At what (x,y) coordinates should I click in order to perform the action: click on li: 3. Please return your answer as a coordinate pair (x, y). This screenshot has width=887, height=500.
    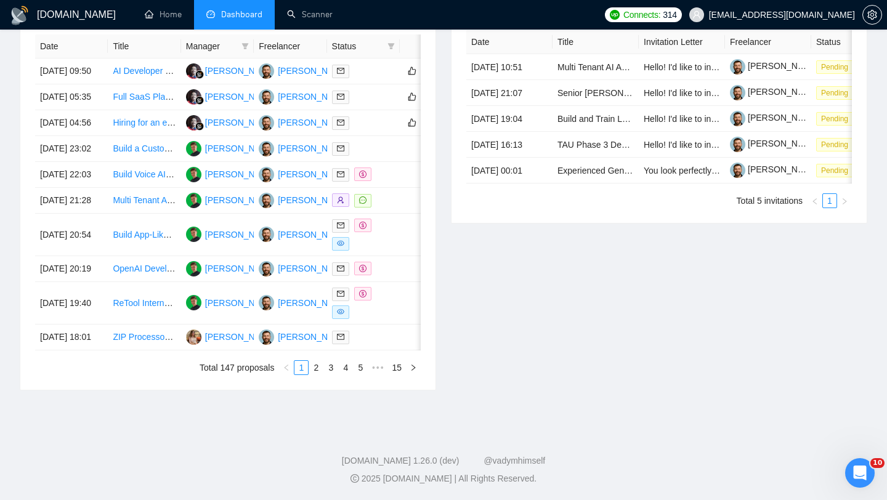
    Looking at the image, I should click on (331, 368).